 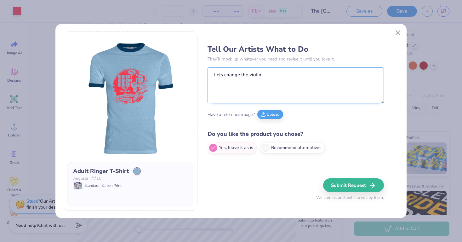 What do you see at coordinates (96, 178) in the screenshot?
I see `span: # 710` at bounding box center [96, 178].